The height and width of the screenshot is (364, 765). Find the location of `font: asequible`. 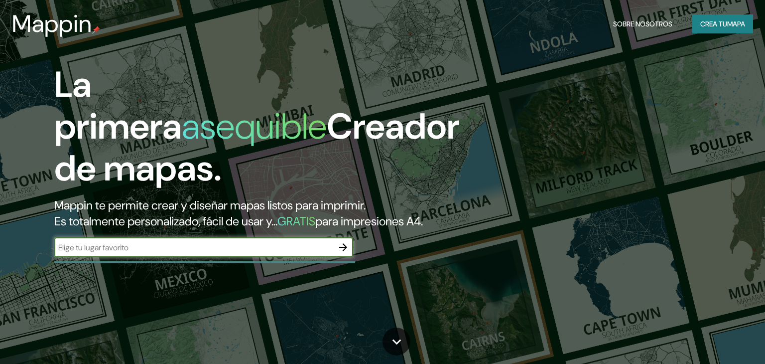

font: asequible is located at coordinates (254, 126).